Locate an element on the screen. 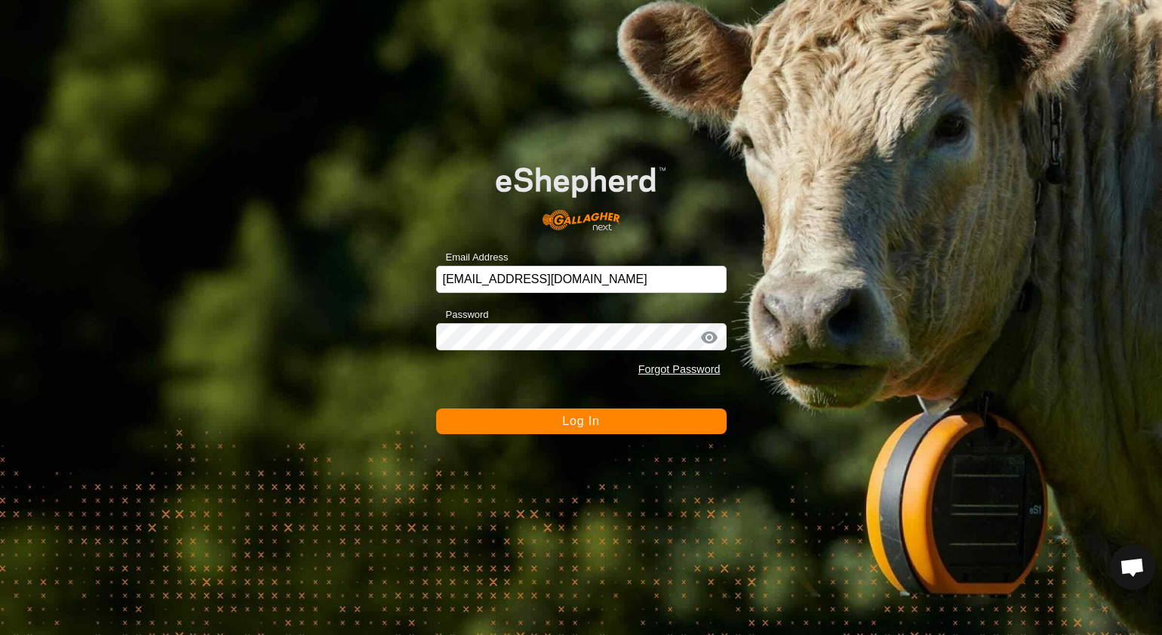 The image size is (1162, 635). a: Forgot Password is located at coordinates (679, 369).